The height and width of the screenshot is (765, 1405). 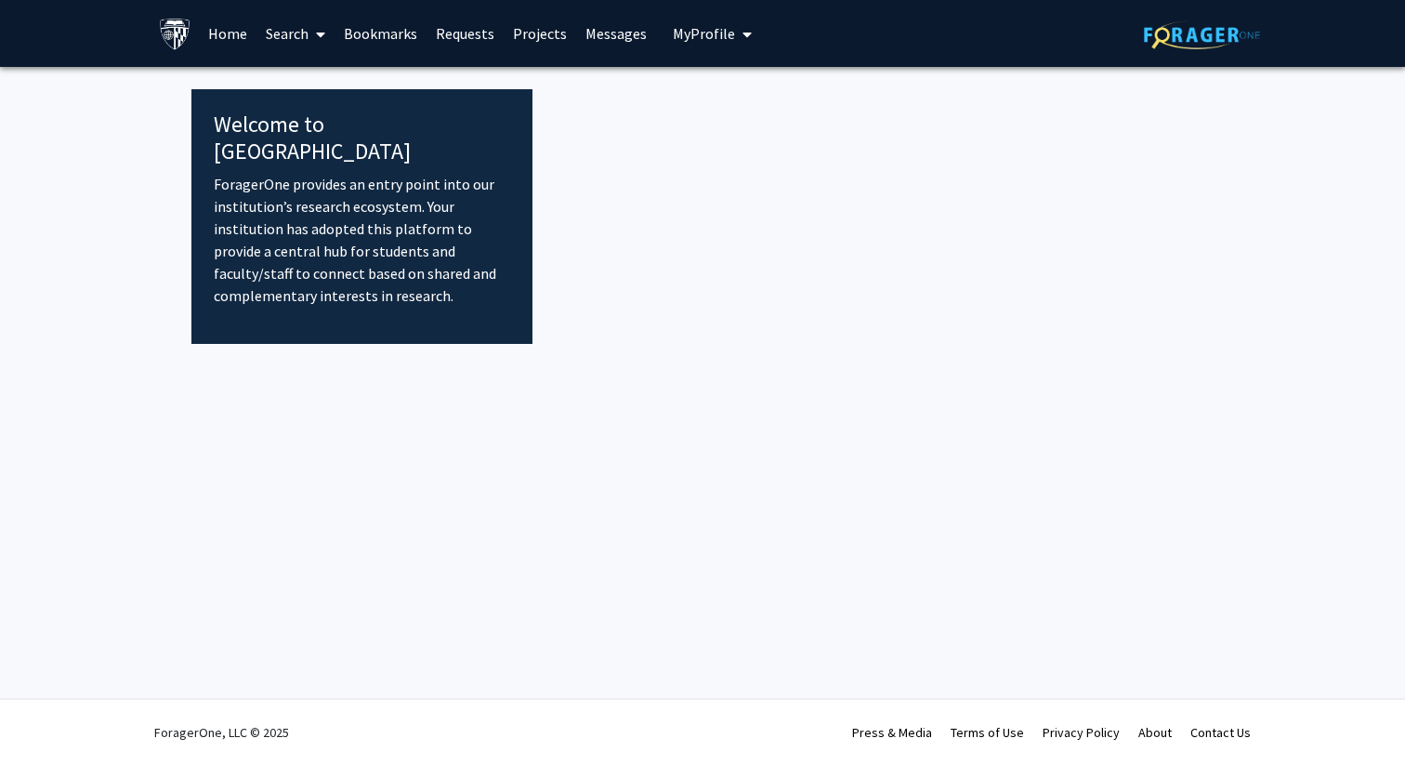 I want to click on a: Bookmarks, so click(x=380, y=33).